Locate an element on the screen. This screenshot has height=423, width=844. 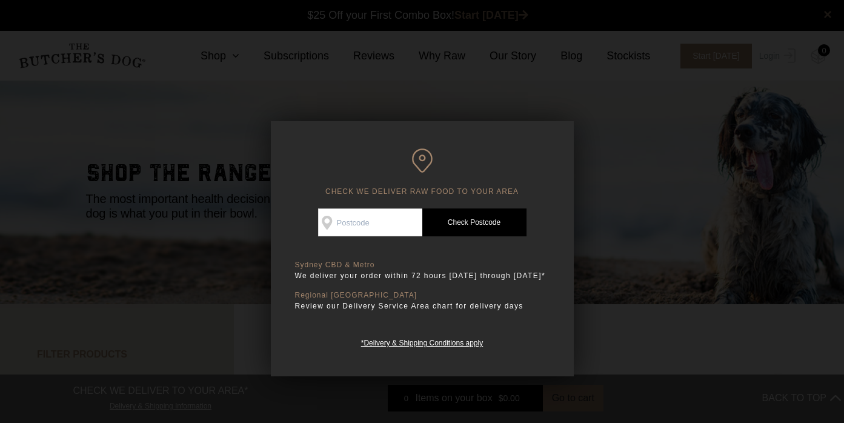
a: *Delivery & Shipping Conditions apply is located at coordinates (422, 341).